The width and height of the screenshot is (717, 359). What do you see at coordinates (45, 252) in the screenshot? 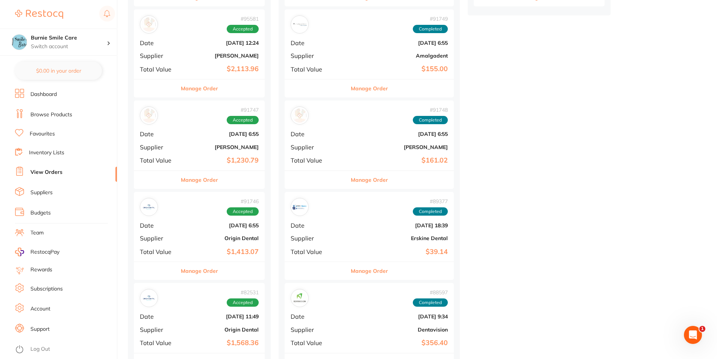
I see `span: RestocqPay` at bounding box center [45, 252].